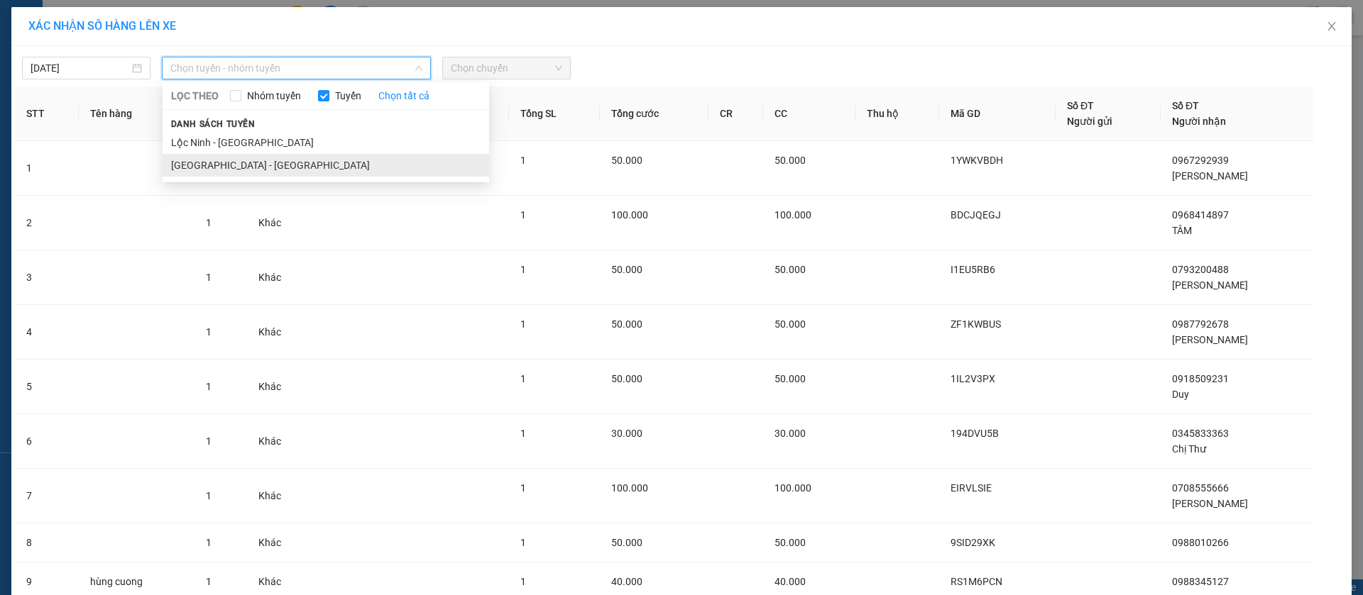  What do you see at coordinates (213, 124) in the screenshot?
I see `span: Danh sách tuyến` at bounding box center [213, 124].